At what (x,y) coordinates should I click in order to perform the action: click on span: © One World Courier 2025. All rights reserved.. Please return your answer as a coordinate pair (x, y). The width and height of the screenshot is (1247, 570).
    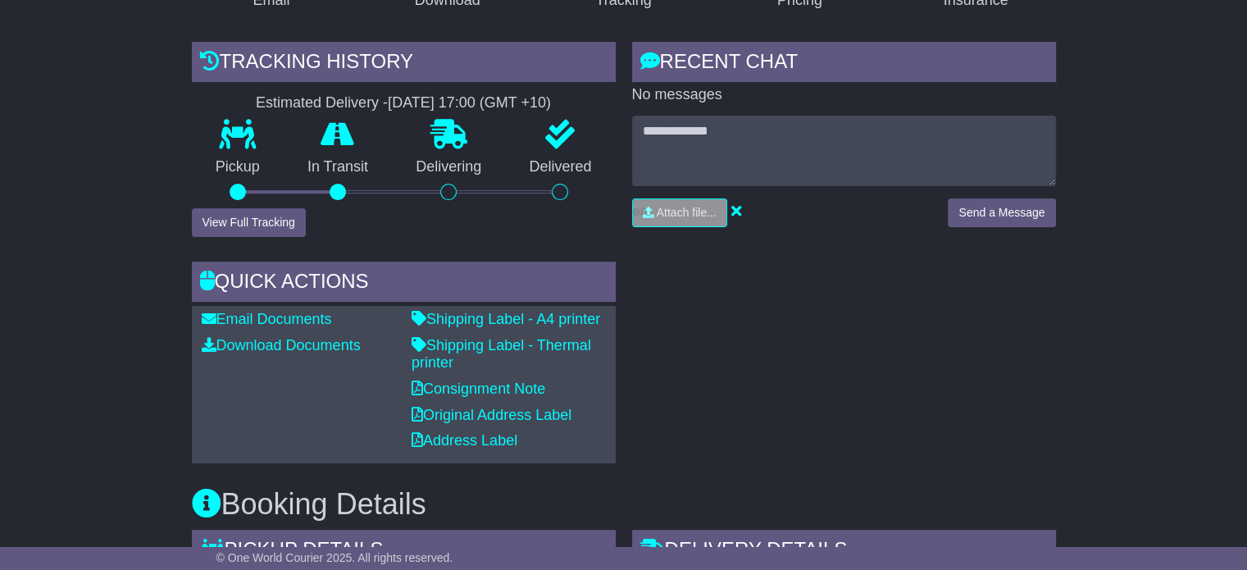
    Looking at the image, I should click on (334, 557).